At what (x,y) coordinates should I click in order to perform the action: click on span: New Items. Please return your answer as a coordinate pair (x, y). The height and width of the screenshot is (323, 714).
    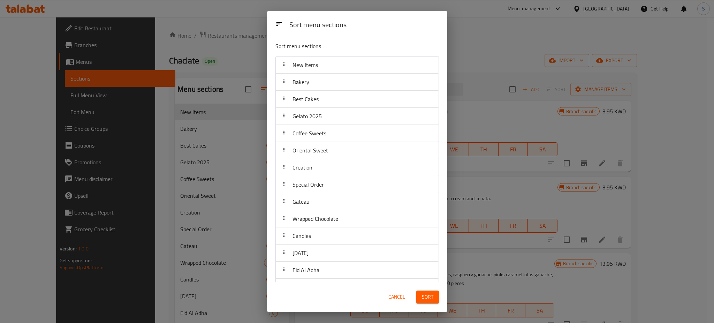
    Looking at the image, I should click on (305, 65).